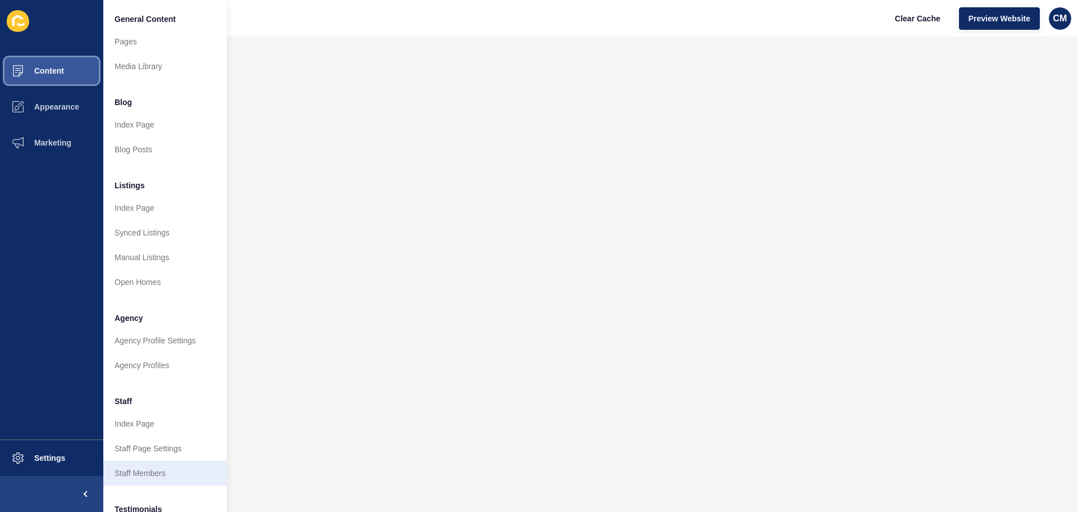  What do you see at coordinates (130, 185) in the screenshot?
I see `span: Listings` at bounding box center [130, 185].